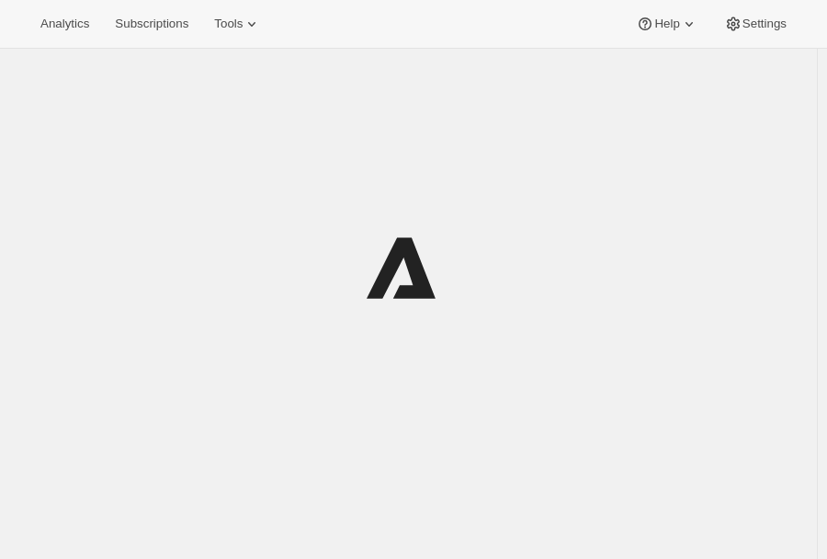 Image resolution: width=827 pixels, height=559 pixels. Describe the element at coordinates (64, 24) in the screenshot. I see `span: Analytics` at that location.